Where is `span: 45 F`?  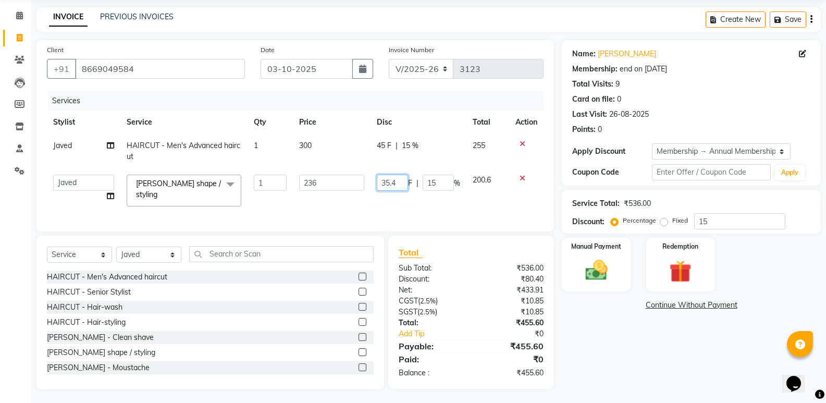
span: 45 F is located at coordinates (384, 145).